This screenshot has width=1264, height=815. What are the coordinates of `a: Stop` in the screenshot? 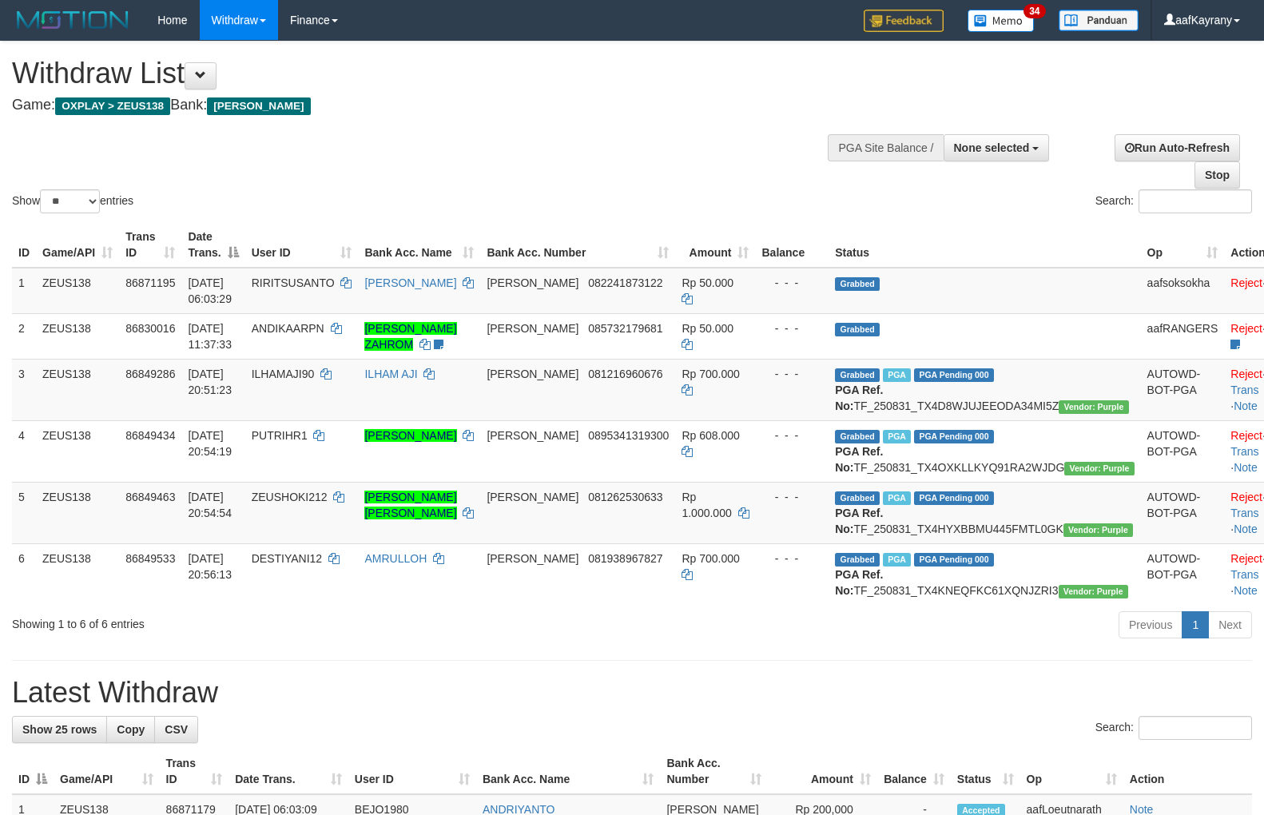 It's located at (1217, 175).